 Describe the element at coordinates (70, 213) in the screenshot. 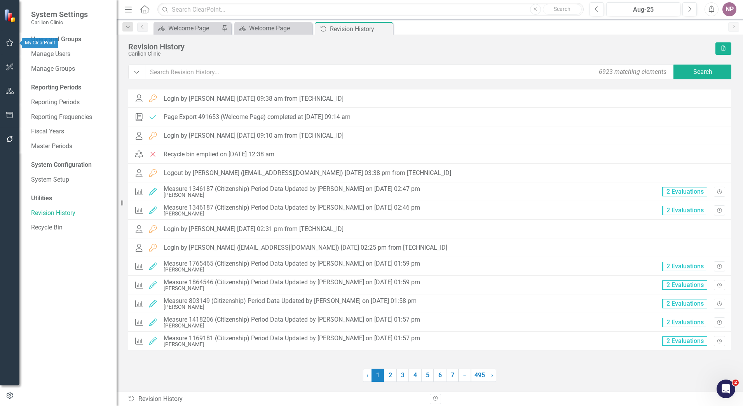

I see `a: Revision History` at that location.